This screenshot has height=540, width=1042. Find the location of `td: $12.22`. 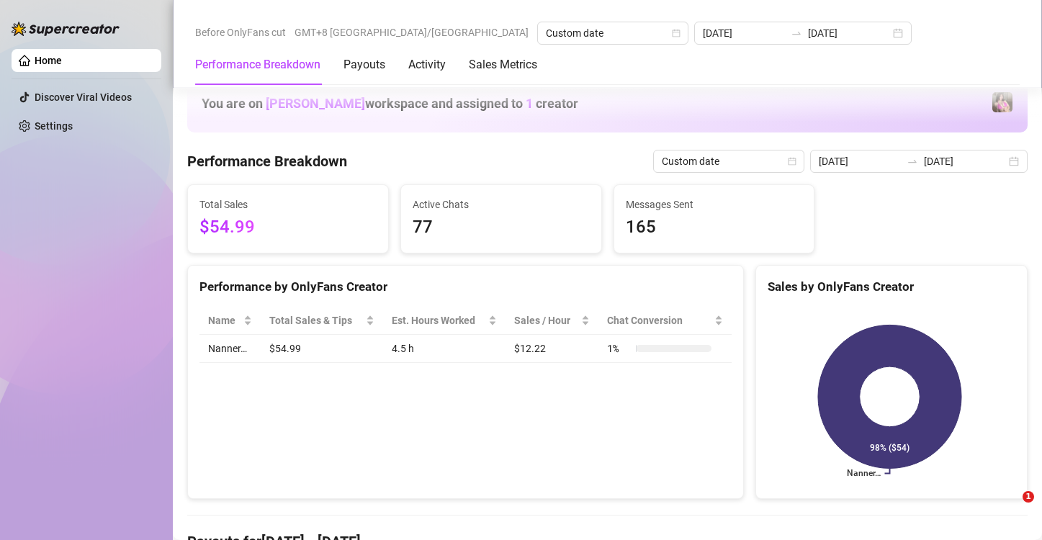

td: $12.22 is located at coordinates (552, 348).